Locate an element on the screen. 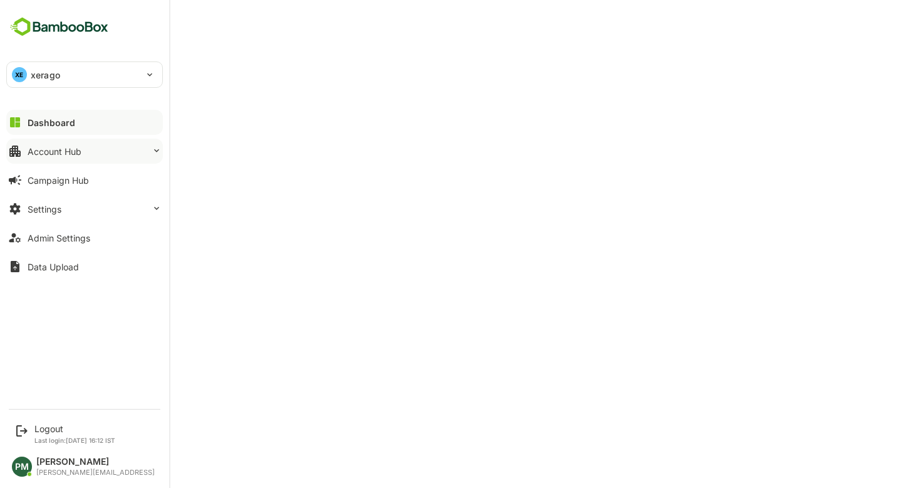 The height and width of the screenshot is (488, 902). div: Logout is located at coordinates (75, 428).